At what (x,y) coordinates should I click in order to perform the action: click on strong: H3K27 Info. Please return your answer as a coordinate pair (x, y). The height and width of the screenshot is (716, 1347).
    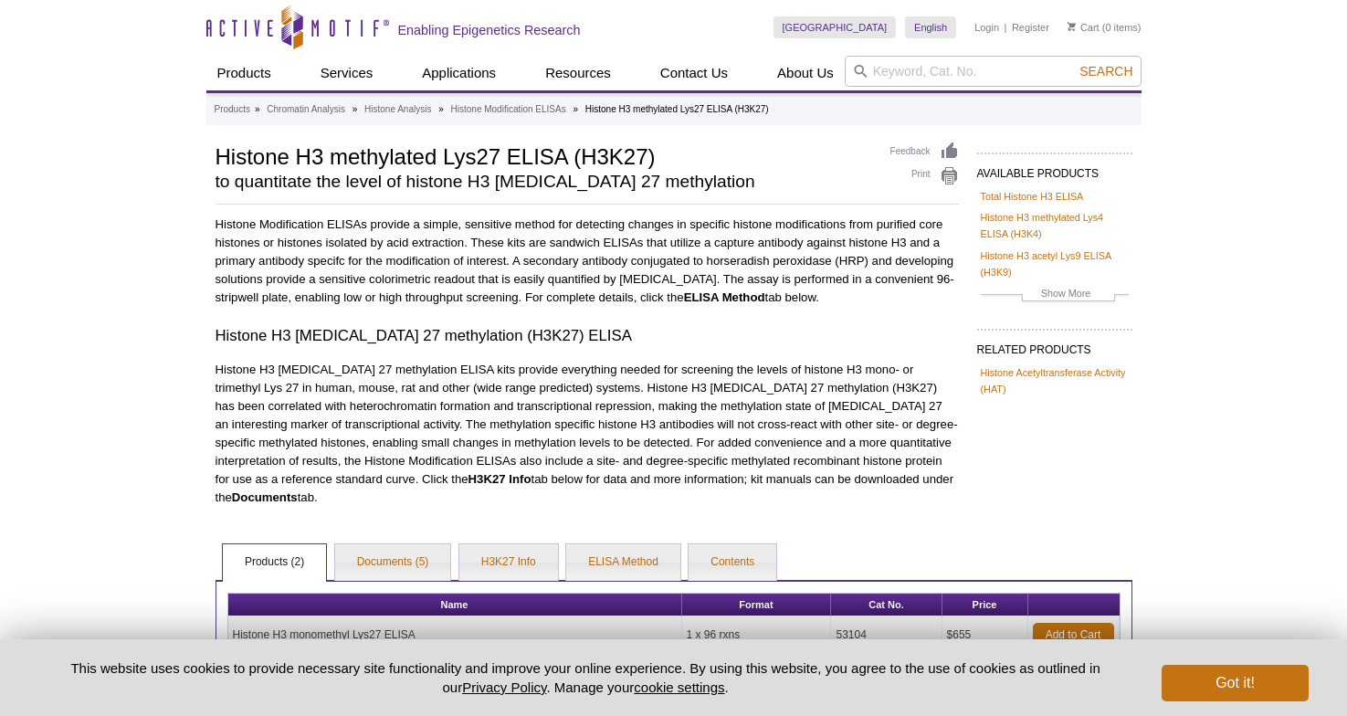
    Looking at the image, I should click on (500, 479).